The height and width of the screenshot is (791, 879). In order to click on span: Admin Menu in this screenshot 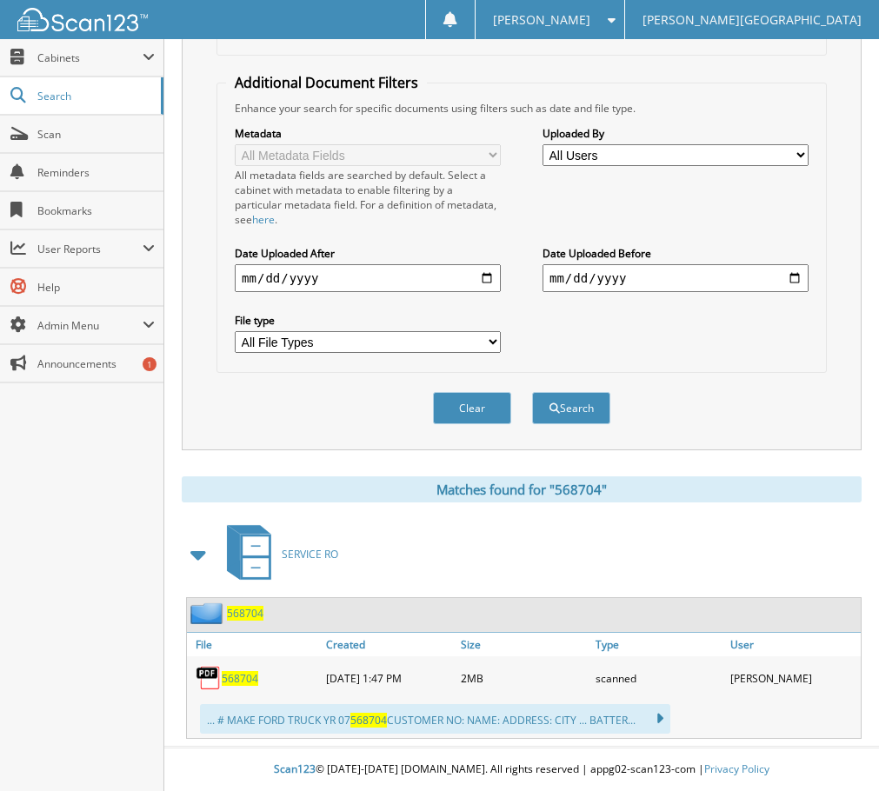, I will do `click(90, 325)`.